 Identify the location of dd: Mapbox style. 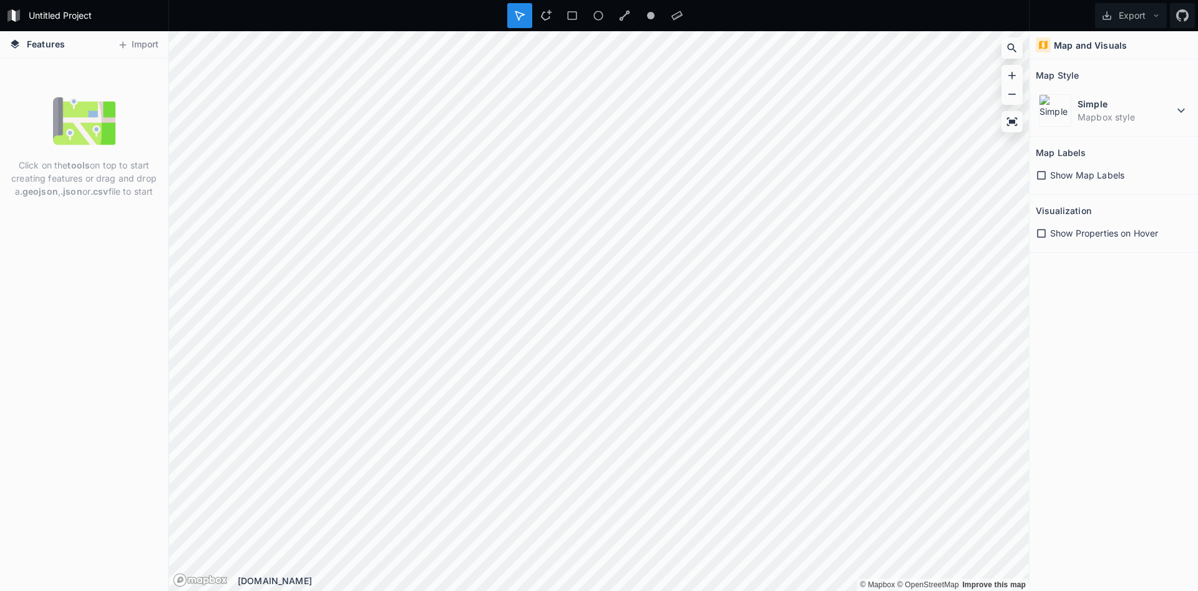
(1126, 117).